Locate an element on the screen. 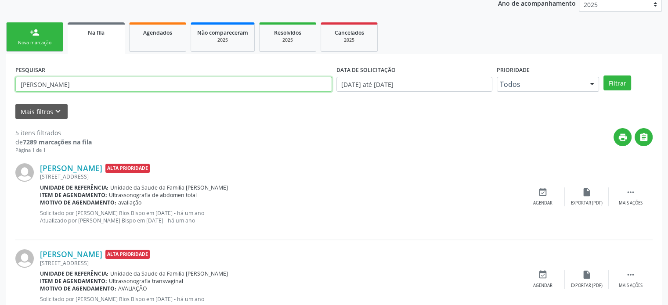  span: Todos is located at coordinates (541, 84).